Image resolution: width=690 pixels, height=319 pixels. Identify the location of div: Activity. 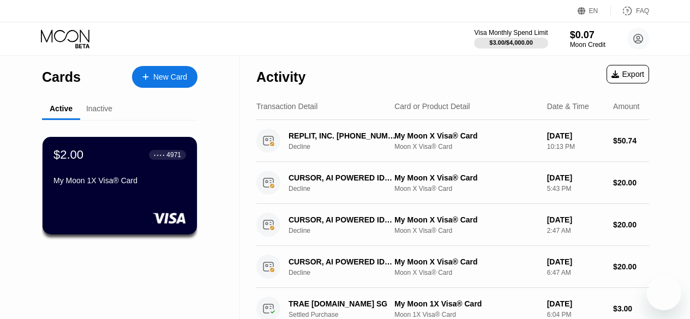
(281, 77).